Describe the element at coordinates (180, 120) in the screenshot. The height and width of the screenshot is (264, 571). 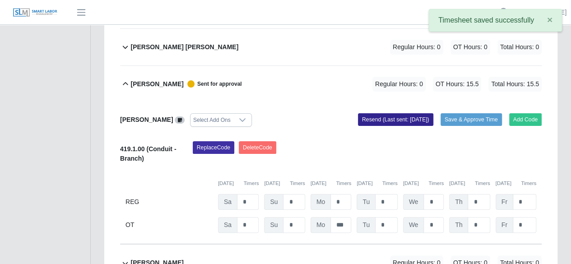
I see `a: View/Edit Notes` at that location.